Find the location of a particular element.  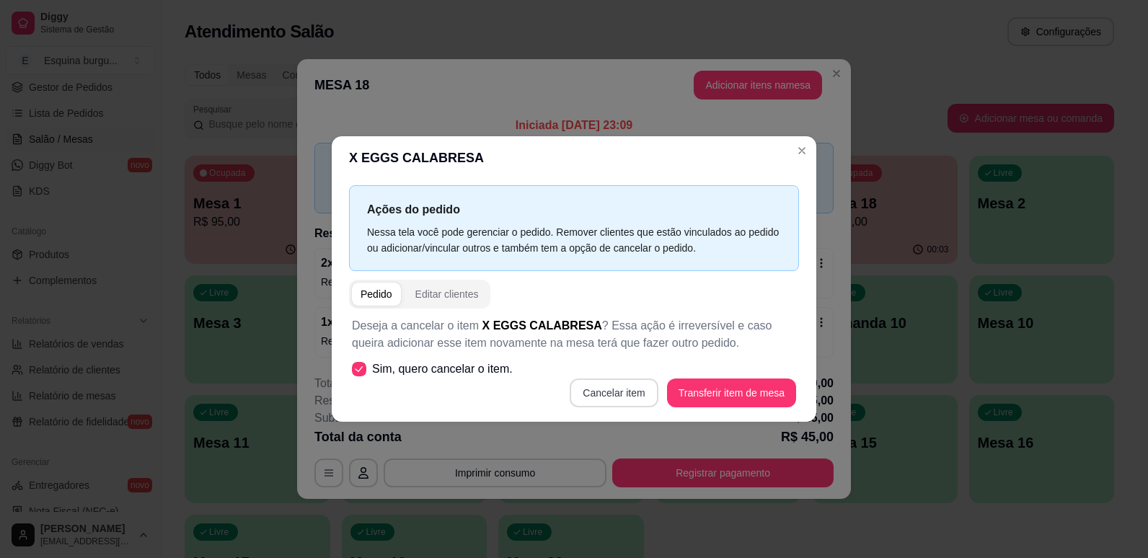

p: Ações do pedido is located at coordinates (574, 209).